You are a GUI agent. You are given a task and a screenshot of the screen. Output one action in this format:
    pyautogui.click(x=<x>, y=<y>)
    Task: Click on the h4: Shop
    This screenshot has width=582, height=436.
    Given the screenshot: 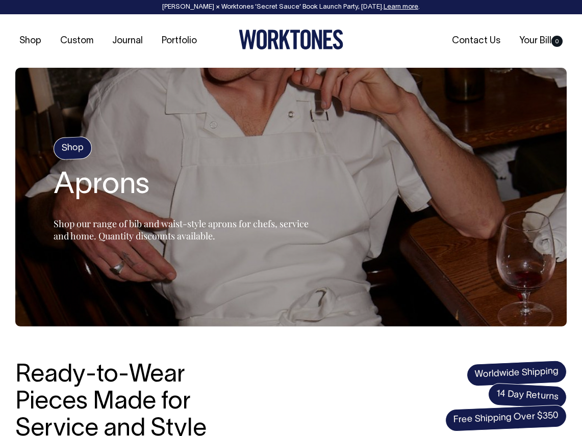 What is the action you would take?
    pyautogui.click(x=72, y=148)
    